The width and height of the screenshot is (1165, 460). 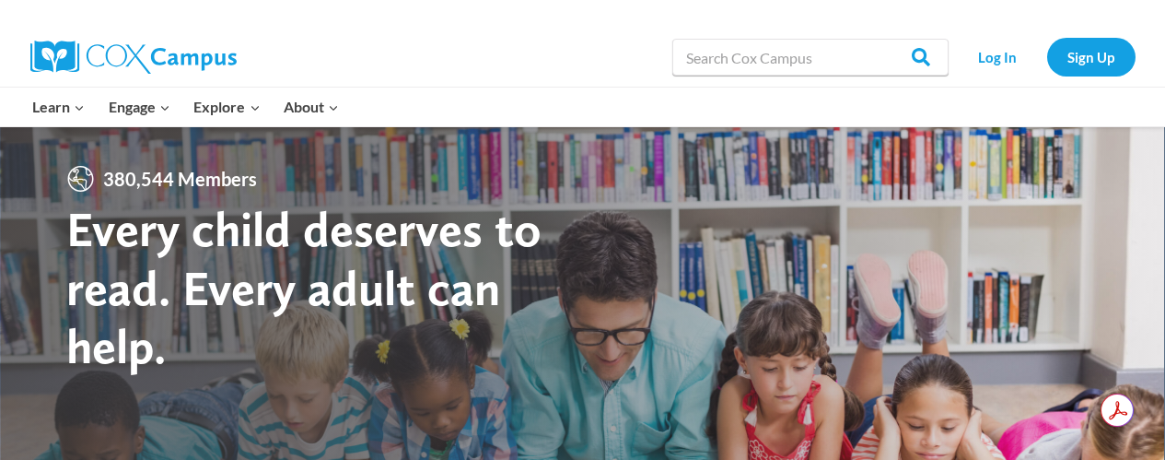 What do you see at coordinates (139, 107) in the screenshot?
I see `span: Engage` at bounding box center [139, 107].